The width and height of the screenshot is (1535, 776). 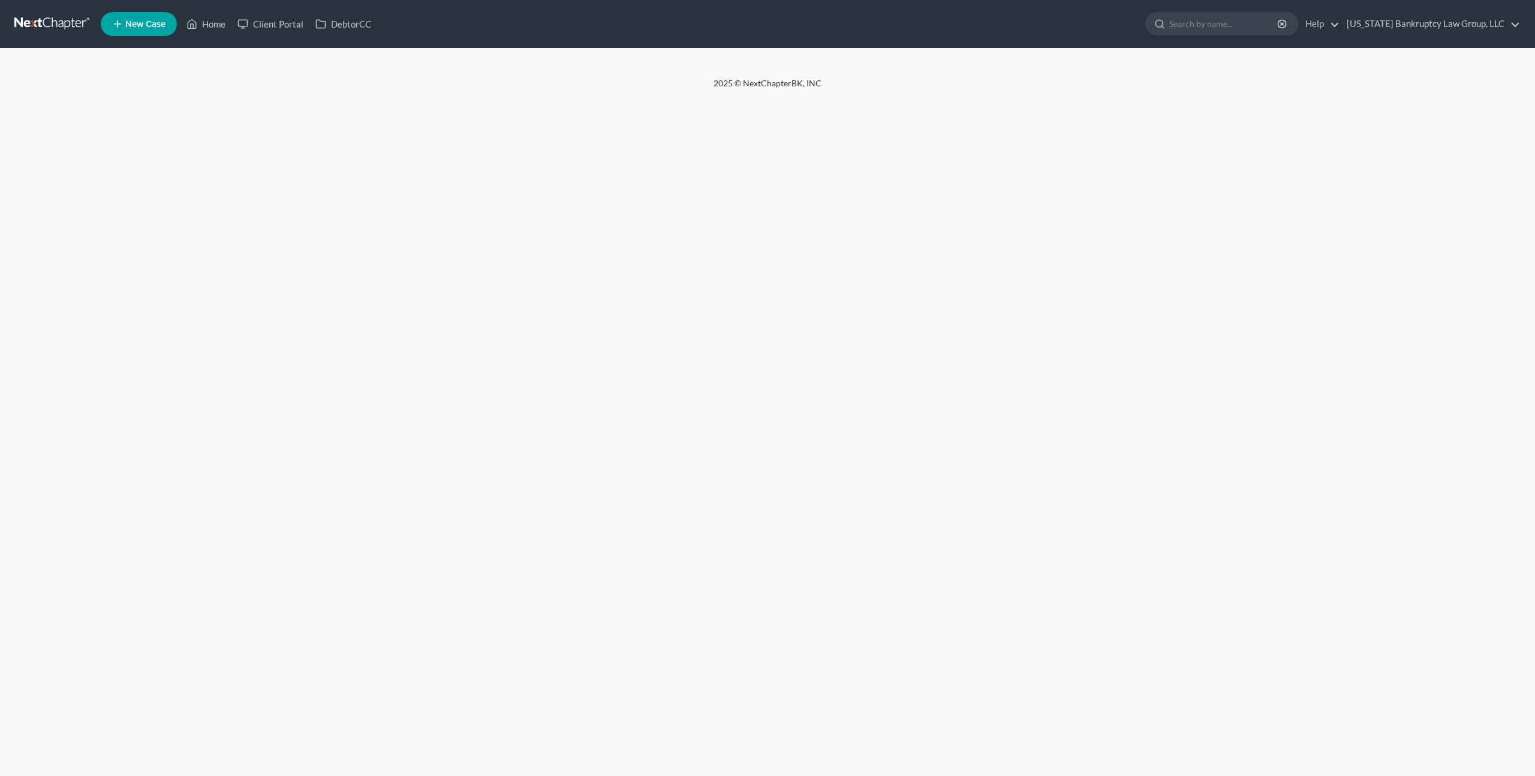 What do you see at coordinates (768, 88) in the screenshot?
I see `div: 2025 © NextChapterBK, INC` at bounding box center [768, 88].